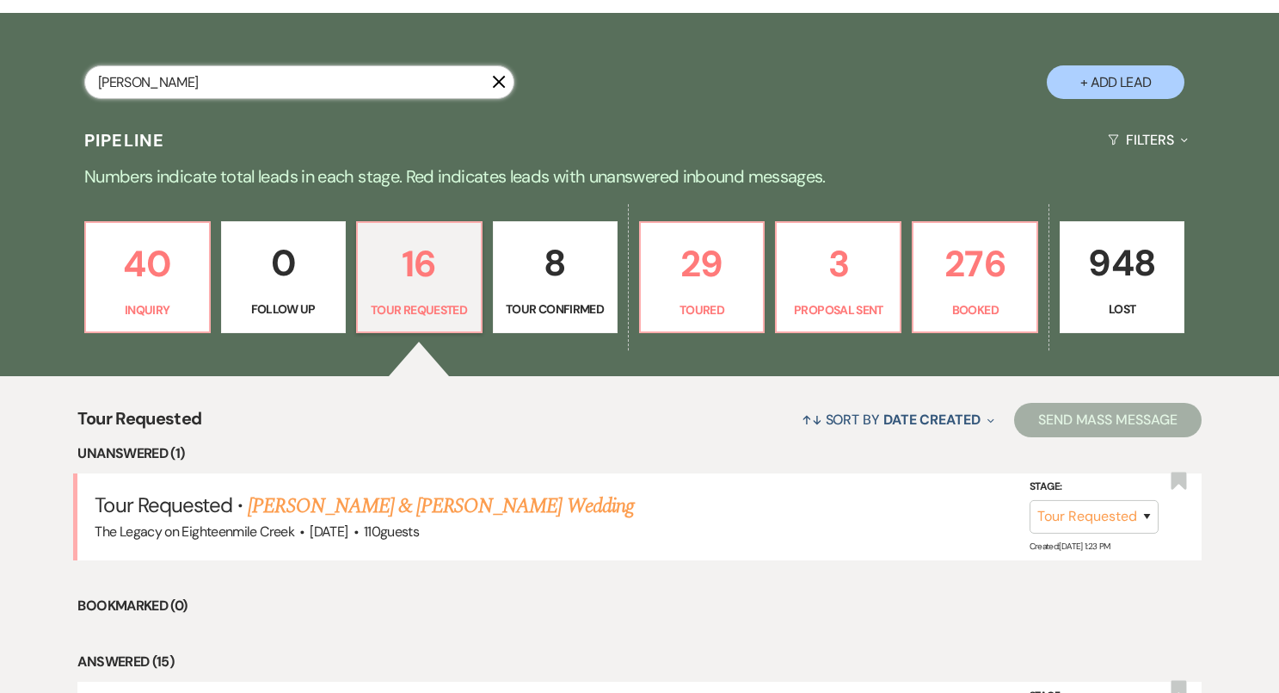  What do you see at coordinates (147, 277) in the screenshot?
I see `a: 40Inquiry` at bounding box center [147, 277].